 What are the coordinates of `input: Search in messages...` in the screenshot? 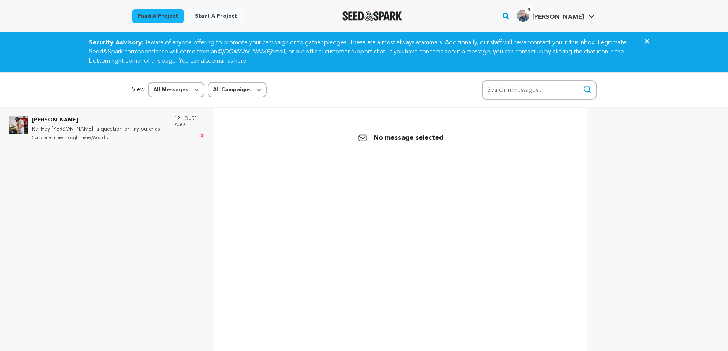 It's located at (539, 90).